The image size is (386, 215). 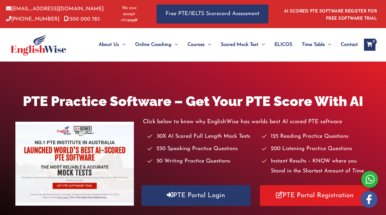 I want to click on li: Instant Results – KNOW where you Stand in the Shortest Amount of Time, so click(x=316, y=166).